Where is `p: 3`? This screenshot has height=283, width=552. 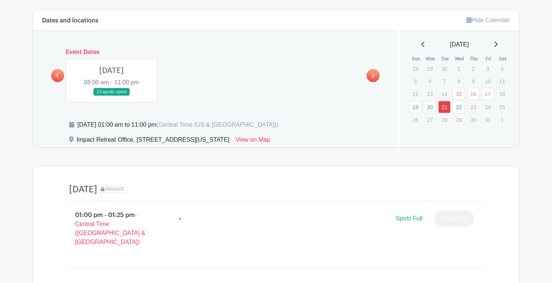 p: 3 is located at coordinates (487, 69).